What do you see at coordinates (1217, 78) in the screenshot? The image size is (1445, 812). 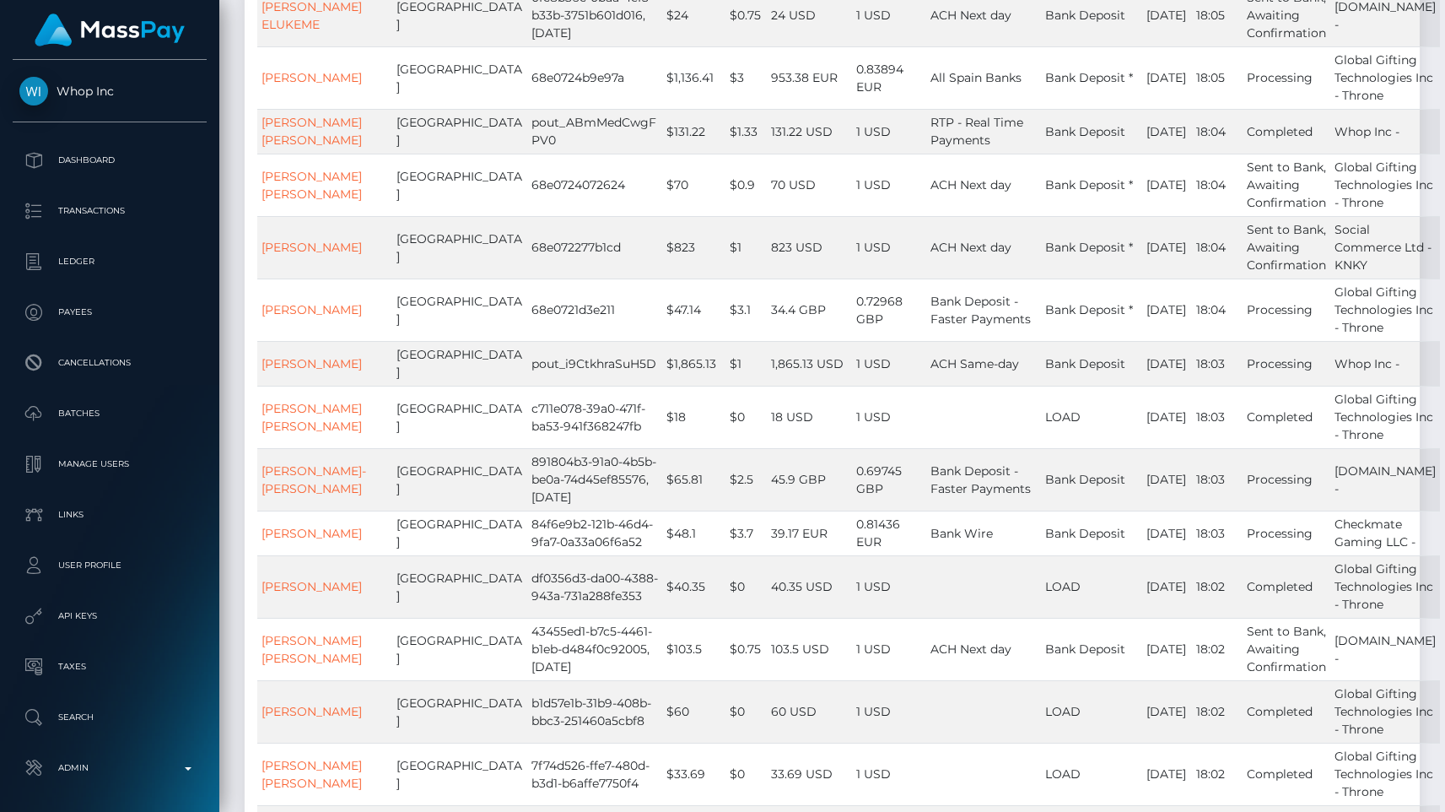 I see `td: 18:05` at bounding box center [1217, 78].